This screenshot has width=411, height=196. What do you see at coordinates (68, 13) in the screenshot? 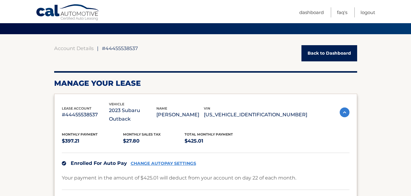
I see `a: Cal Automotive` at bounding box center [68, 13].